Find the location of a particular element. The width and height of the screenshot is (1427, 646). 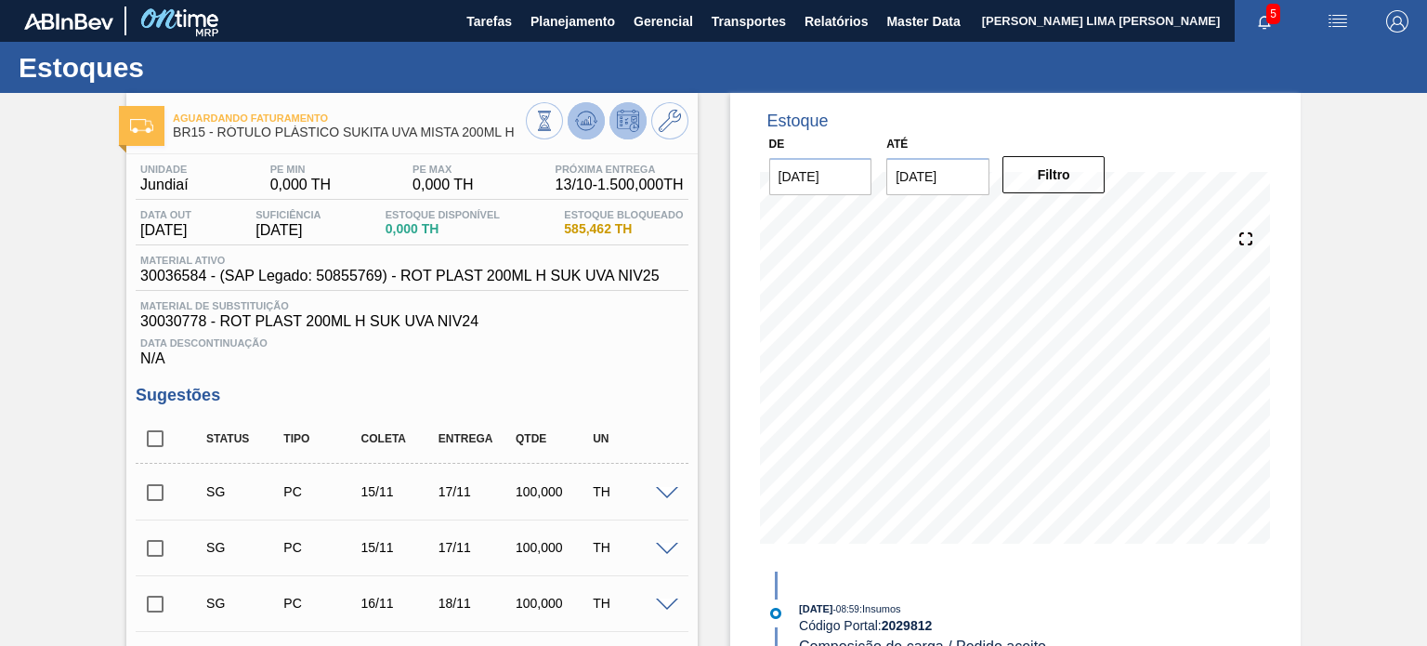

img: Logout is located at coordinates (1397, 21).